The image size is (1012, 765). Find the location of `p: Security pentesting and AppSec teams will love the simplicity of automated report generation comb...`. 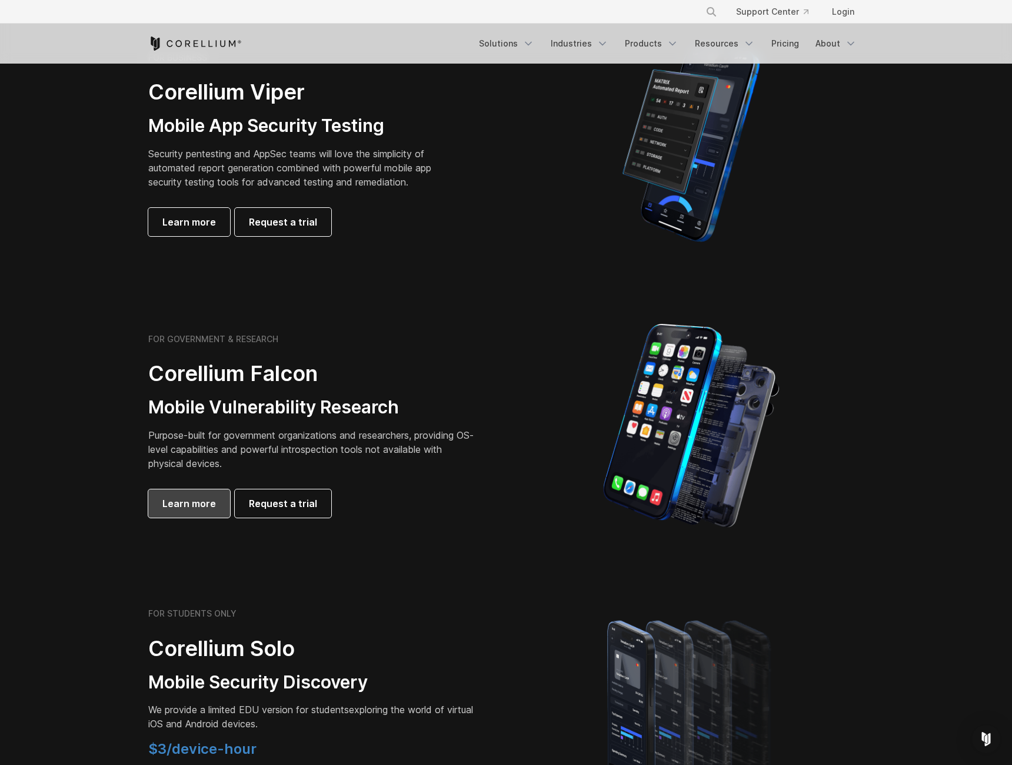

p: Security pentesting and AppSec teams will love the simplicity of automated report generation comb... is located at coordinates (299, 168).